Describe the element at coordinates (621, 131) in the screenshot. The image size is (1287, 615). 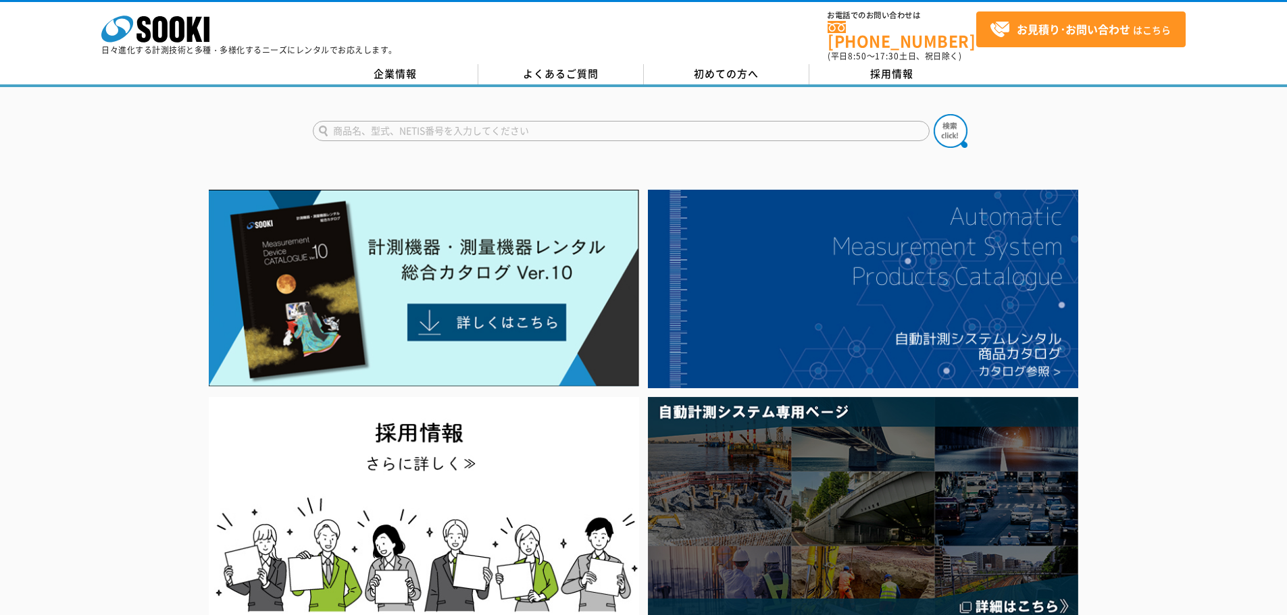
I see `input: 商品名、型式、NETIS番号を入力してください` at that location.